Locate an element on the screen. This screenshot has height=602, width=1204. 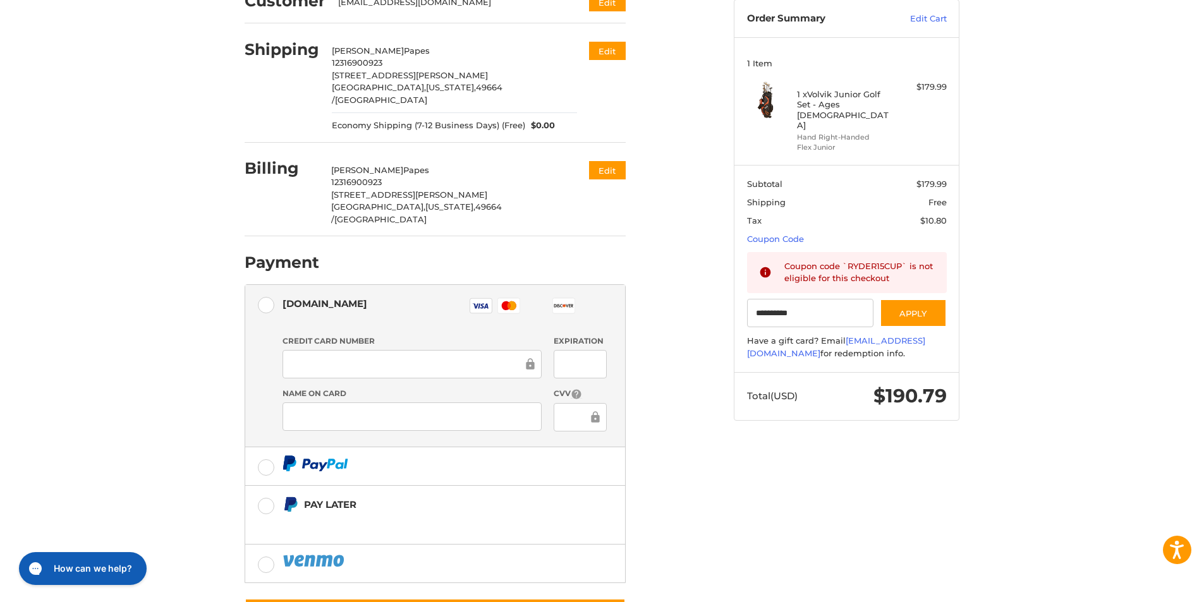
label: CVV is located at coordinates (580, 394).